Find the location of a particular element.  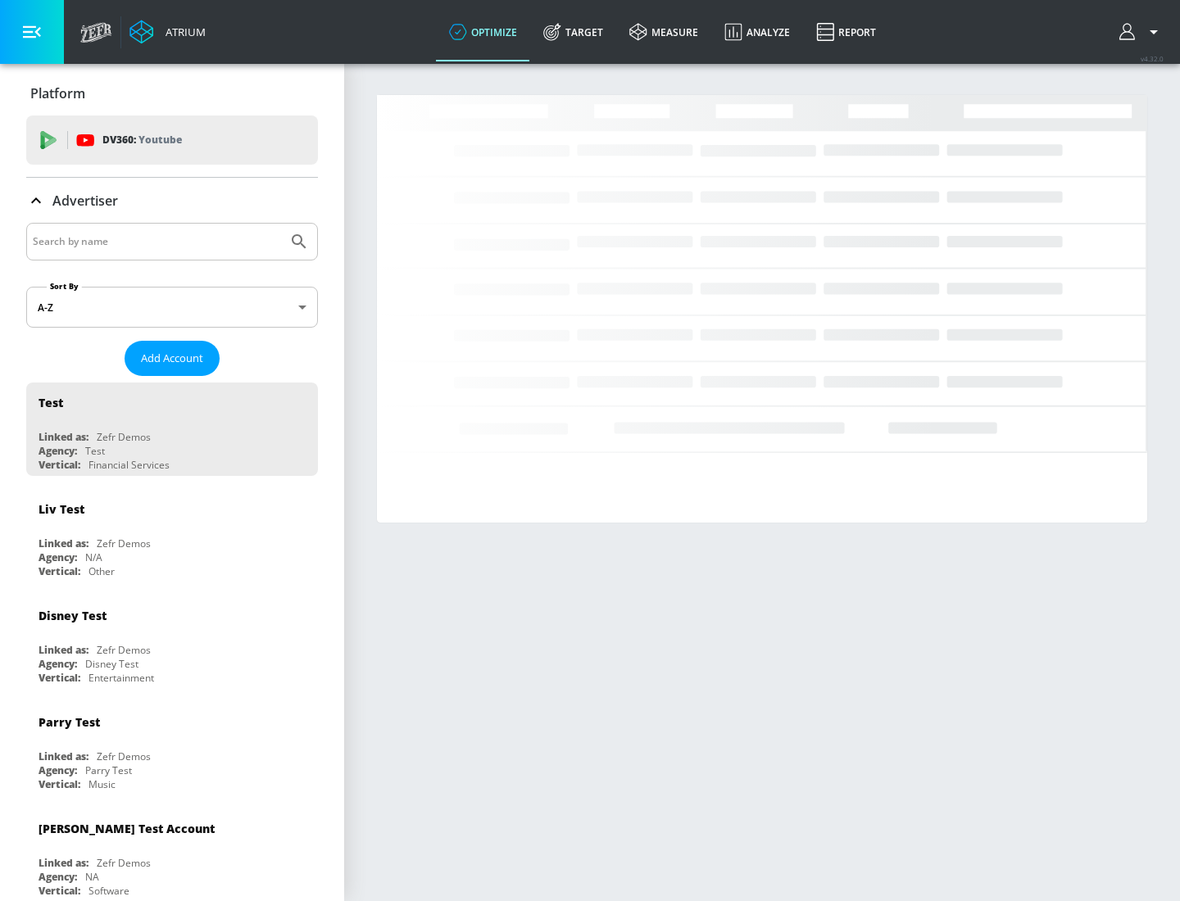

div: Entertainment is located at coordinates (121, 678).